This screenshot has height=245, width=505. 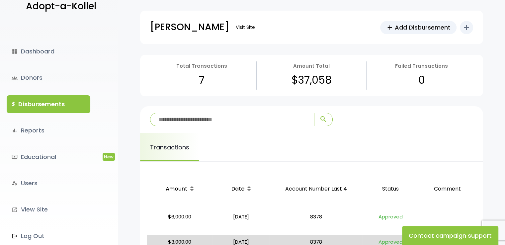 What do you see at coordinates (323, 119) in the screenshot?
I see `span: search` at bounding box center [323, 119].